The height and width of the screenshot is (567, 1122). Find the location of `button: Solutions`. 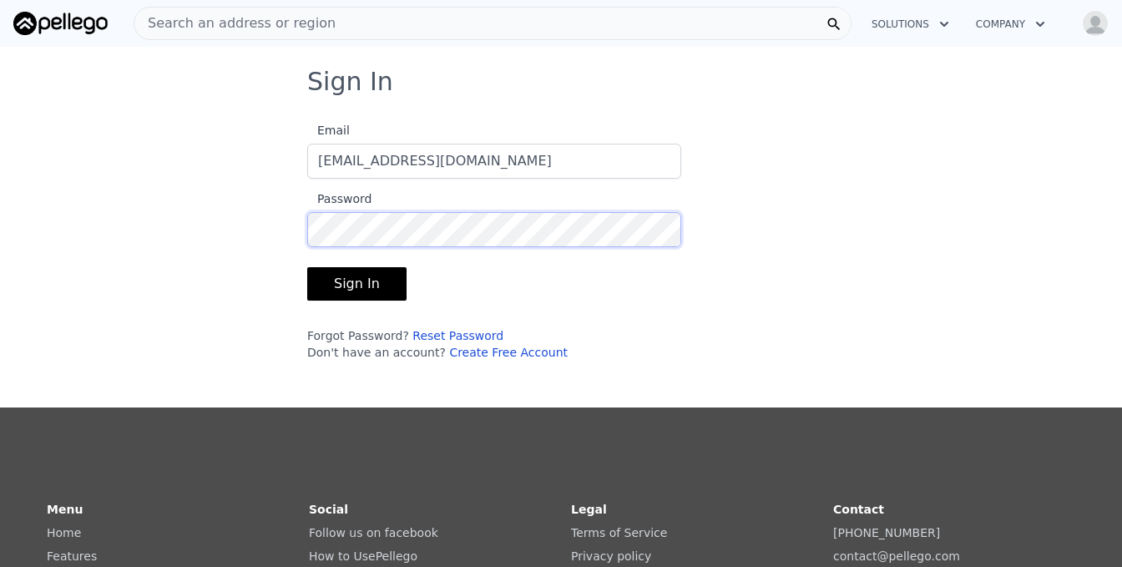

button: Solutions is located at coordinates (910, 24).